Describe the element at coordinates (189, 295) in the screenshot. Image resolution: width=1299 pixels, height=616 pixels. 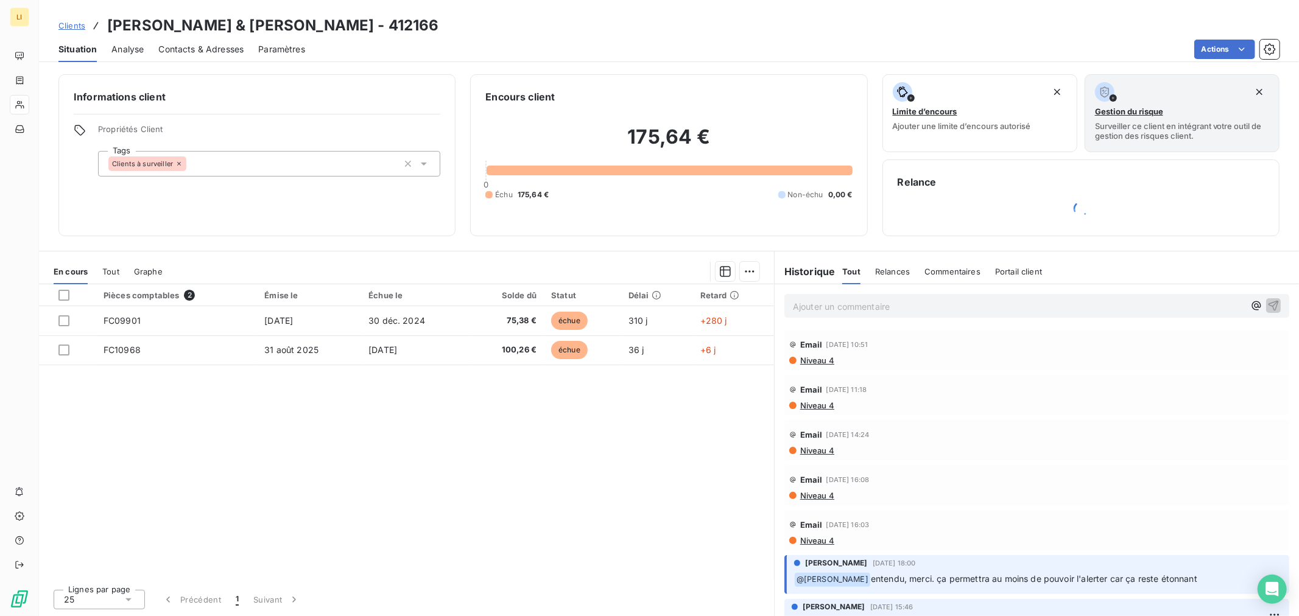
I see `span: 2` at that location.